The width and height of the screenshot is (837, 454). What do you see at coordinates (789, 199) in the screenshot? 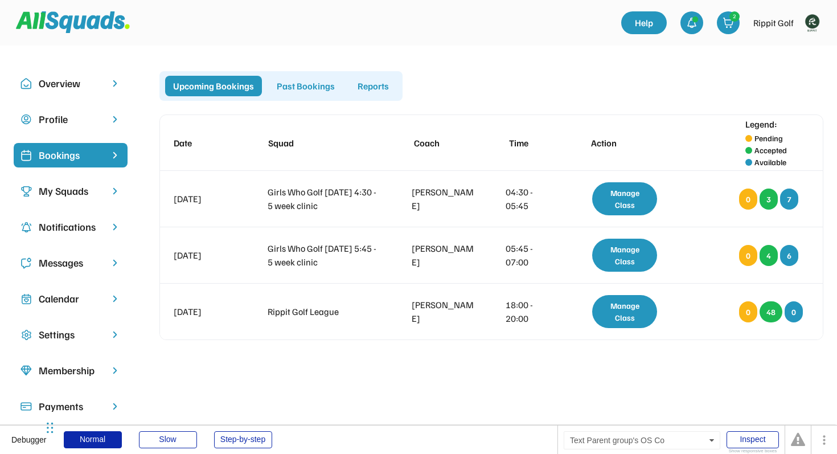
I see `div: 7` at bounding box center [789, 199].